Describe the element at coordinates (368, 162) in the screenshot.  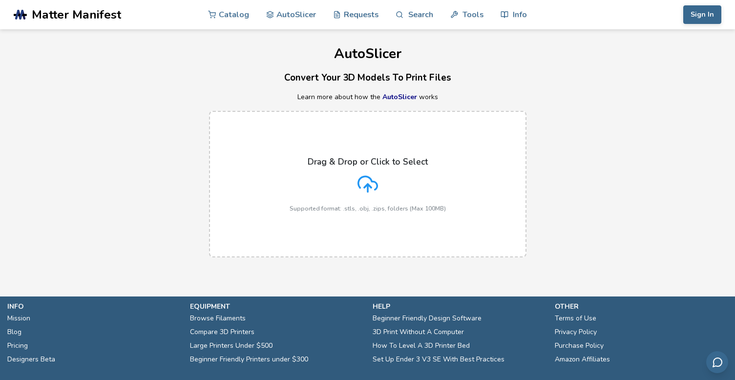
I see `p: Drag & Drop or Click to Select` at that location.